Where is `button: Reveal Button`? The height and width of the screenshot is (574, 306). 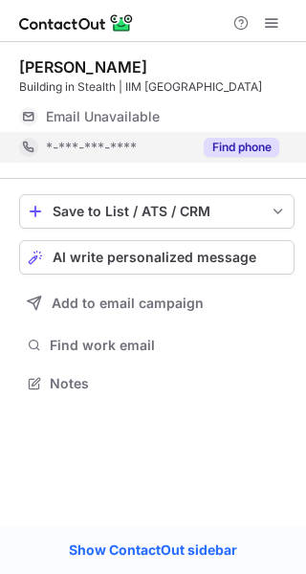
button: Reveal Button is located at coordinates (241, 147).